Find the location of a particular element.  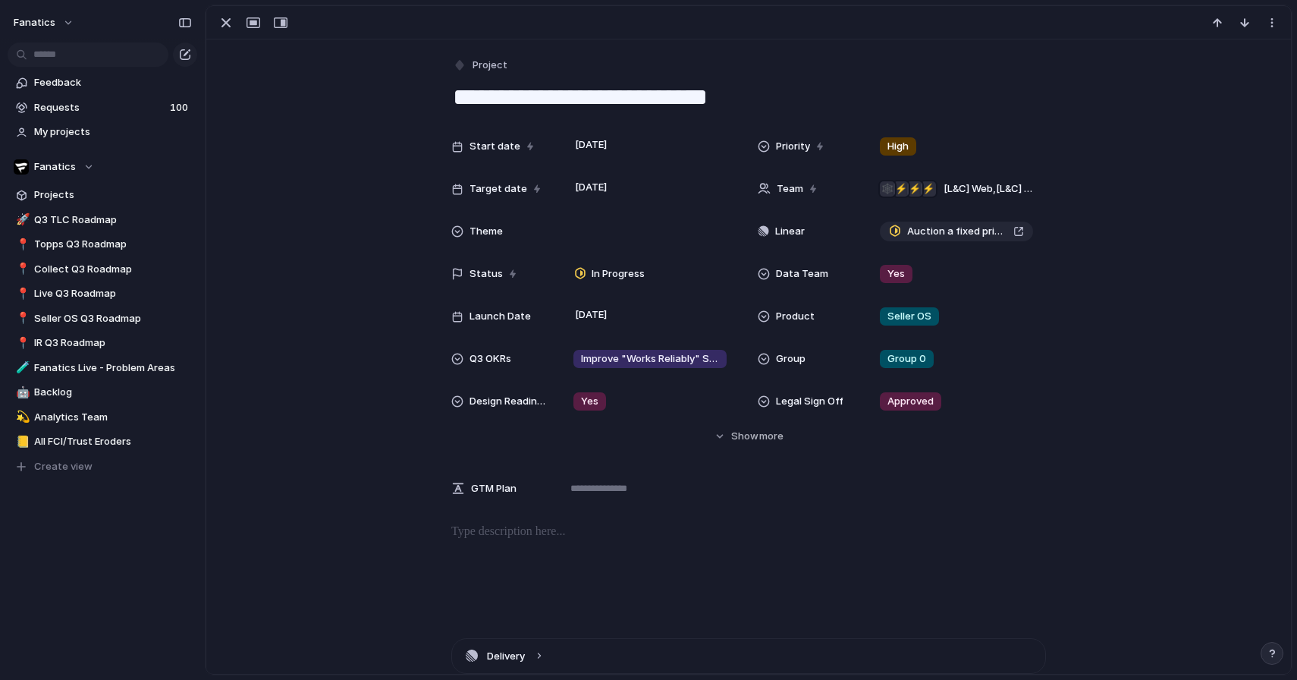

span: fanatics is located at coordinates (34, 23).